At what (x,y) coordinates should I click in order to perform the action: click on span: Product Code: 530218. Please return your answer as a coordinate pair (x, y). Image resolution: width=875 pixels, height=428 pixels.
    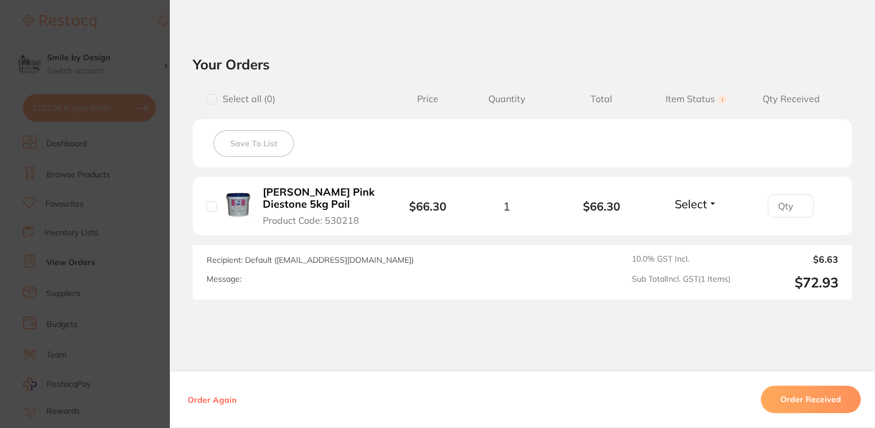
    Looking at the image, I should click on (311, 220).